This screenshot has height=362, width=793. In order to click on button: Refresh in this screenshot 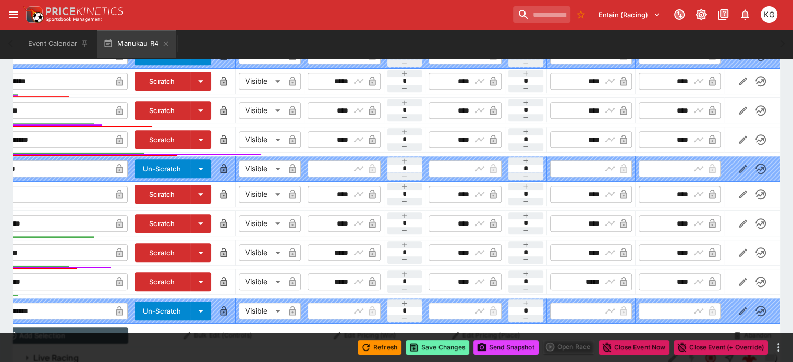, I will do `click(380, 348)`.